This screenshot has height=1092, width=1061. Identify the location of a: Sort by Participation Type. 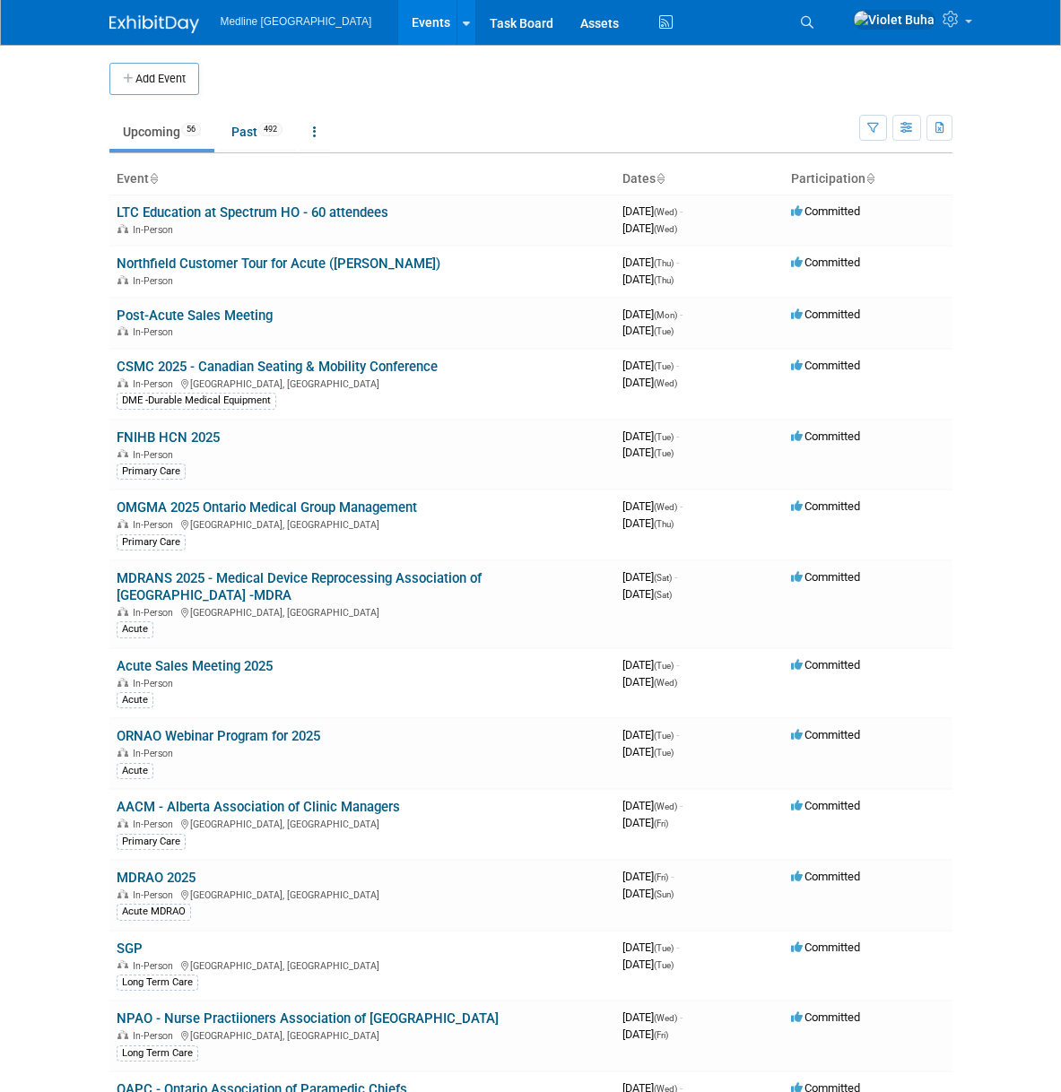
(870, 178).